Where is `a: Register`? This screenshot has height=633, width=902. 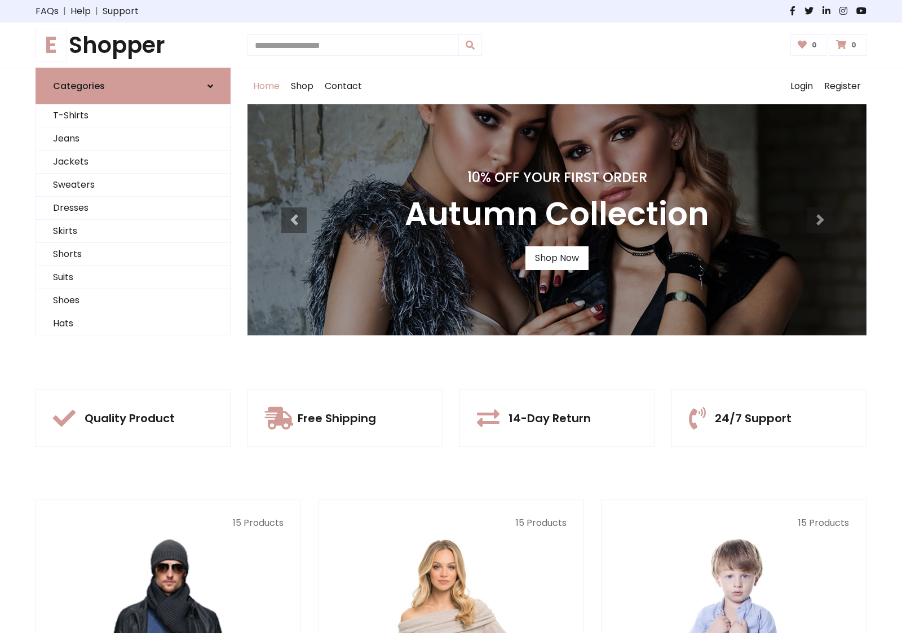
a: Register is located at coordinates (842, 86).